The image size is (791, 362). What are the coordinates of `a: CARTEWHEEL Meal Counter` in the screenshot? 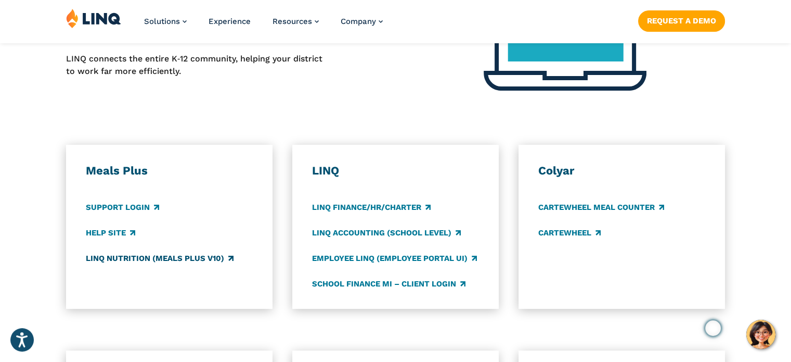 It's located at (601, 207).